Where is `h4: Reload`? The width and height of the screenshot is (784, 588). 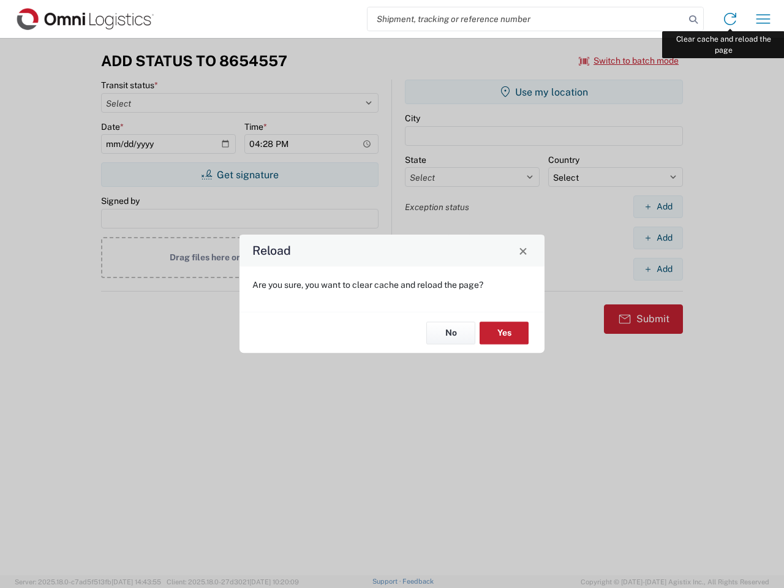
h4: Reload is located at coordinates (271, 251).